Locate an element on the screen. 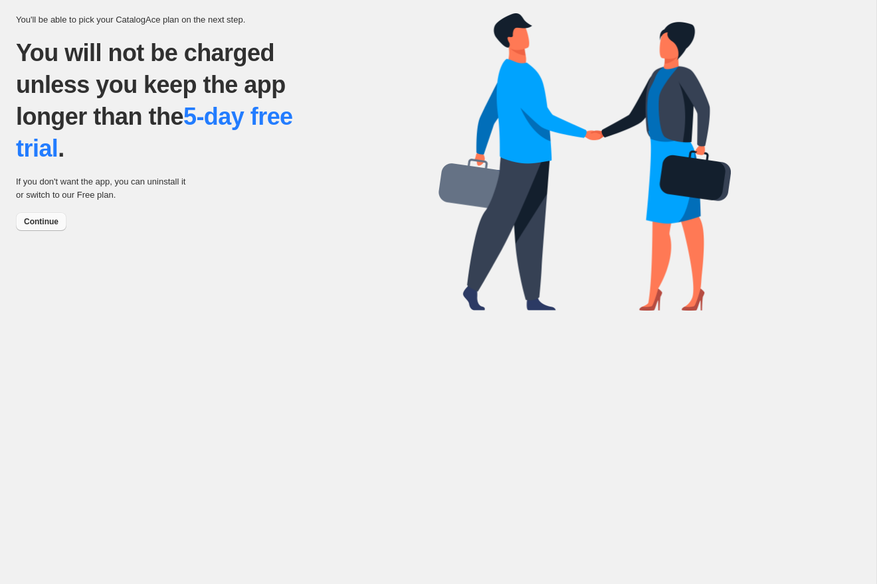 The width and height of the screenshot is (877, 584). p: You will not be charged unless you keep the app longer than the . is located at coordinates (172, 101).